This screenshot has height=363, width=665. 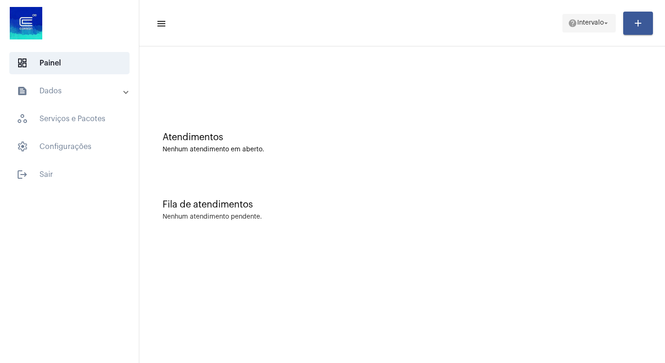 I want to click on span: Sair, so click(x=69, y=175).